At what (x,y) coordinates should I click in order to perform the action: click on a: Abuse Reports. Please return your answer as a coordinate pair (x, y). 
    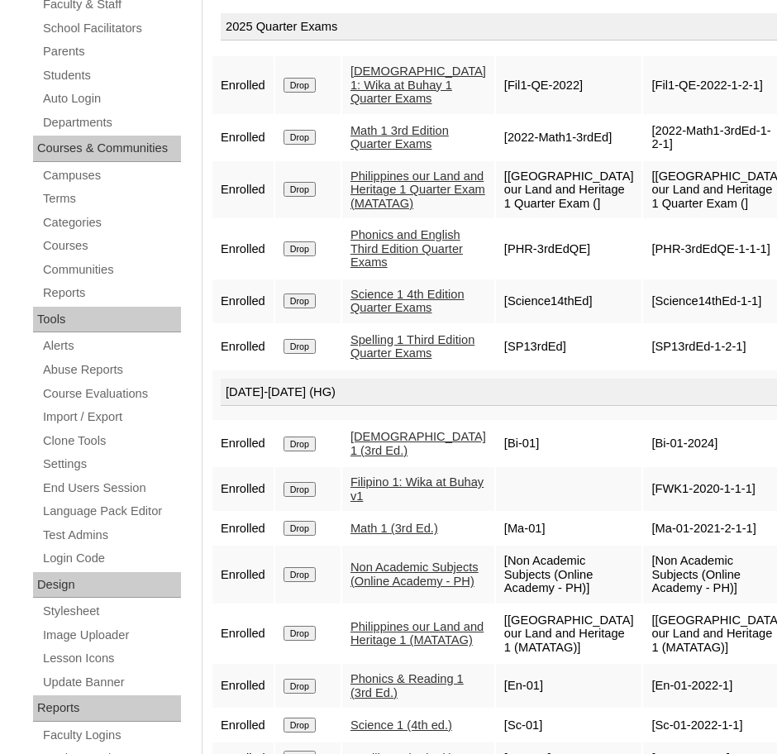
    Looking at the image, I should click on (111, 370).